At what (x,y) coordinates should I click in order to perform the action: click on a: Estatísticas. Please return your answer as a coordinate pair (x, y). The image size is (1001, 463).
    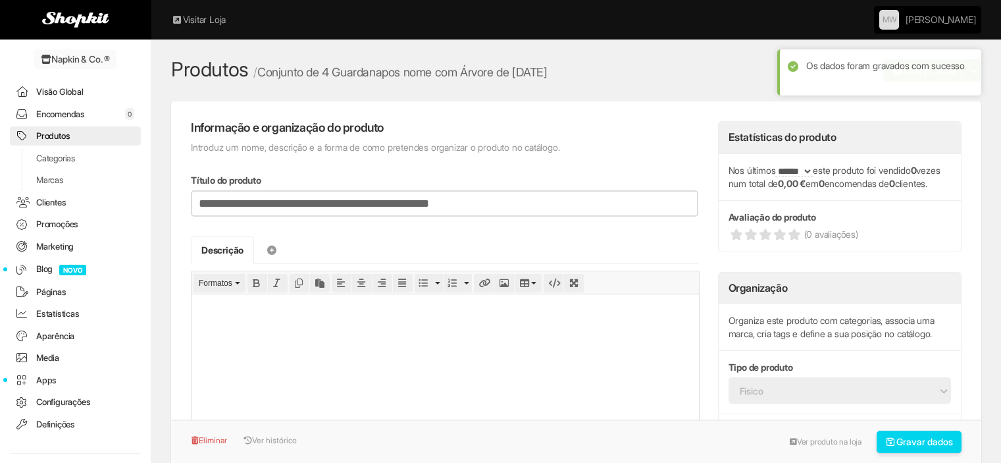
    Looking at the image, I should click on (75, 313).